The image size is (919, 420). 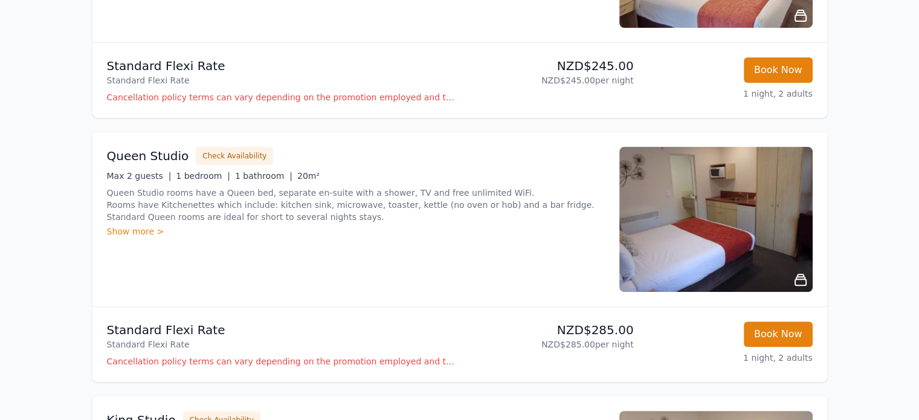 I want to click on span: 20m², so click(x=308, y=176).